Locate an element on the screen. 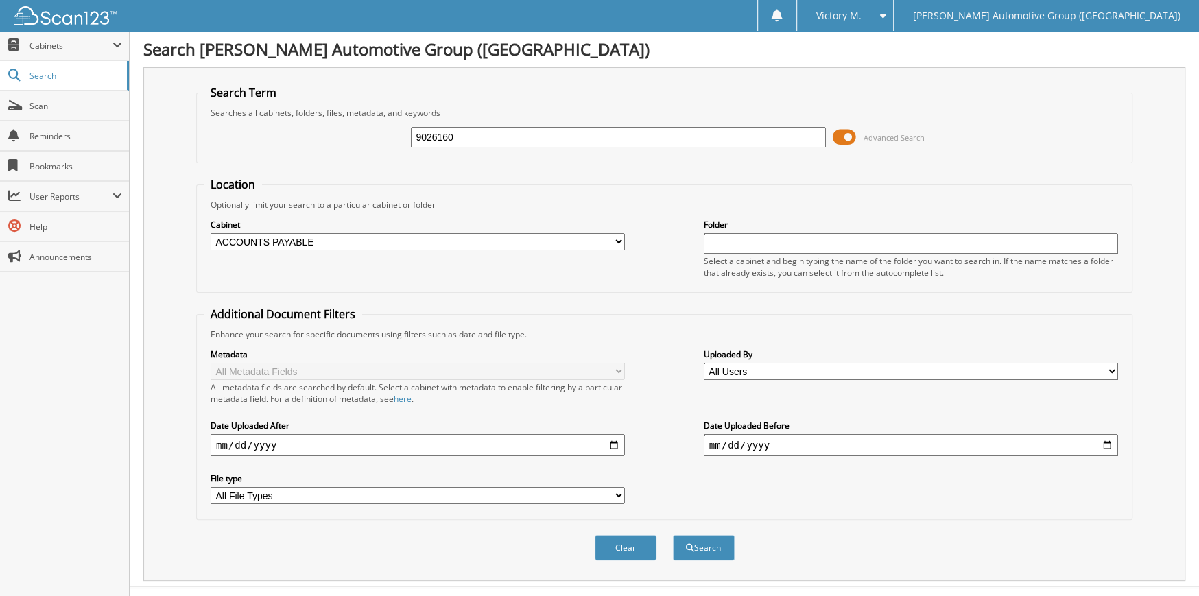 The height and width of the screenshot is (596, 1199). legend: Location is located at coordinates (233, 185).